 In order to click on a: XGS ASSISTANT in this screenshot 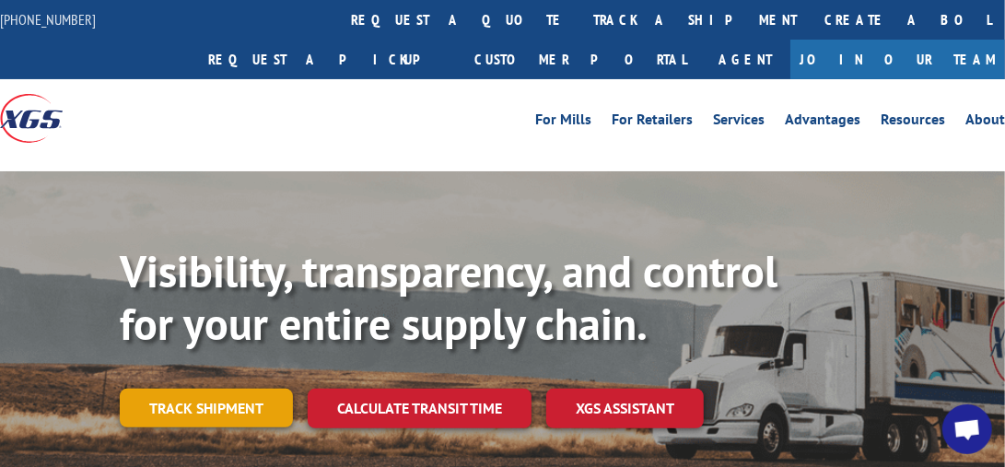, I will do `click(625, 408)`.